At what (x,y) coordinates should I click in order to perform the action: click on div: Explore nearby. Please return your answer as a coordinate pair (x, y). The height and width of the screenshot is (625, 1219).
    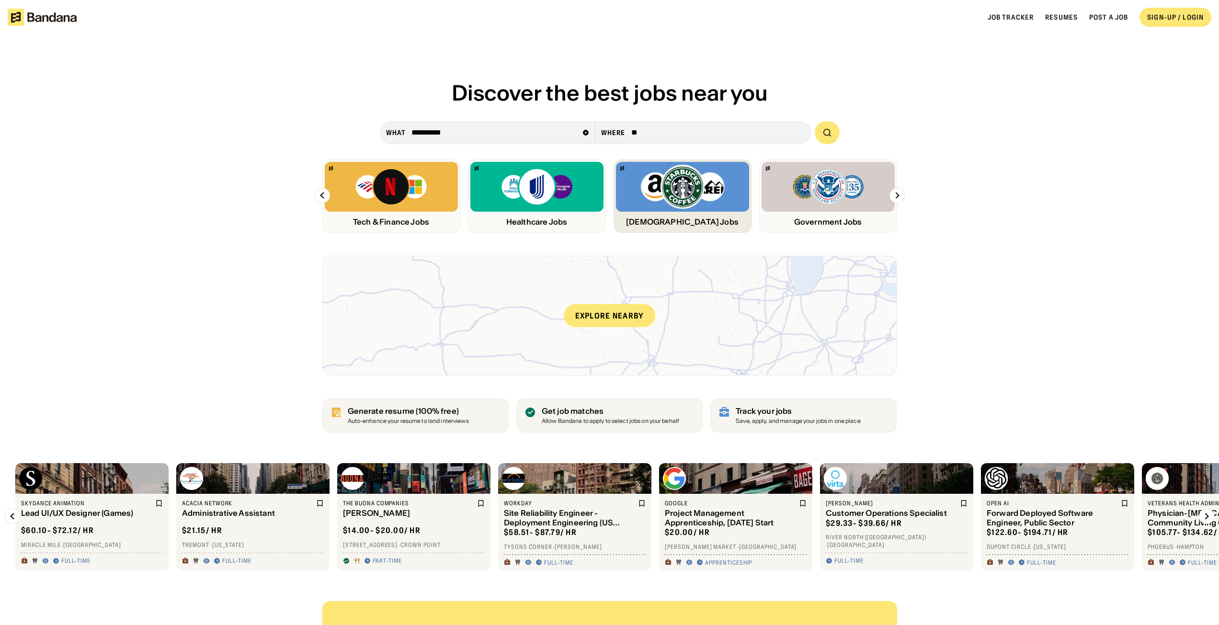
    Looking at the image, I should click on (610, 316).